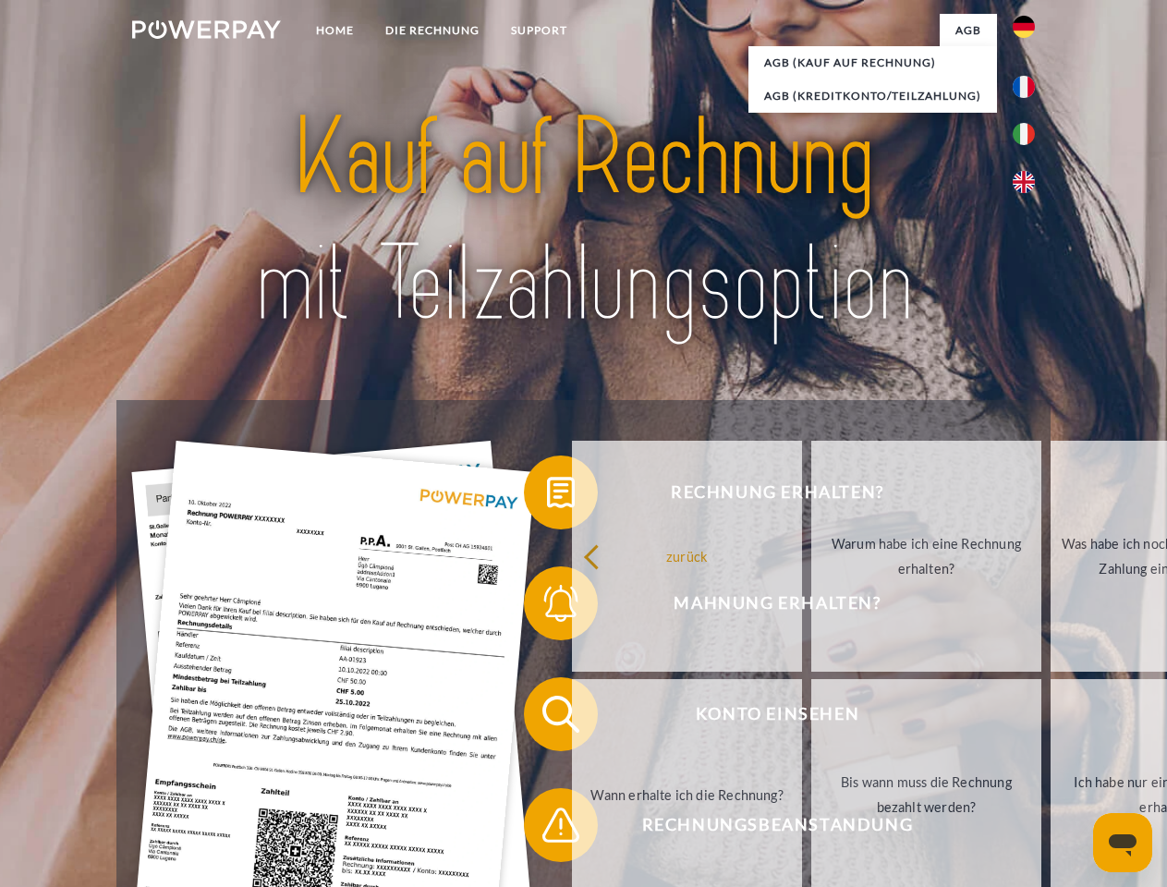 This screenshot has height=887, width=1167. What do you see at coordinates (926, 556) in the screenshot?
I see `div: Warum habe ich eine Rechnung erhalten?` at bounding box center [926, 556].